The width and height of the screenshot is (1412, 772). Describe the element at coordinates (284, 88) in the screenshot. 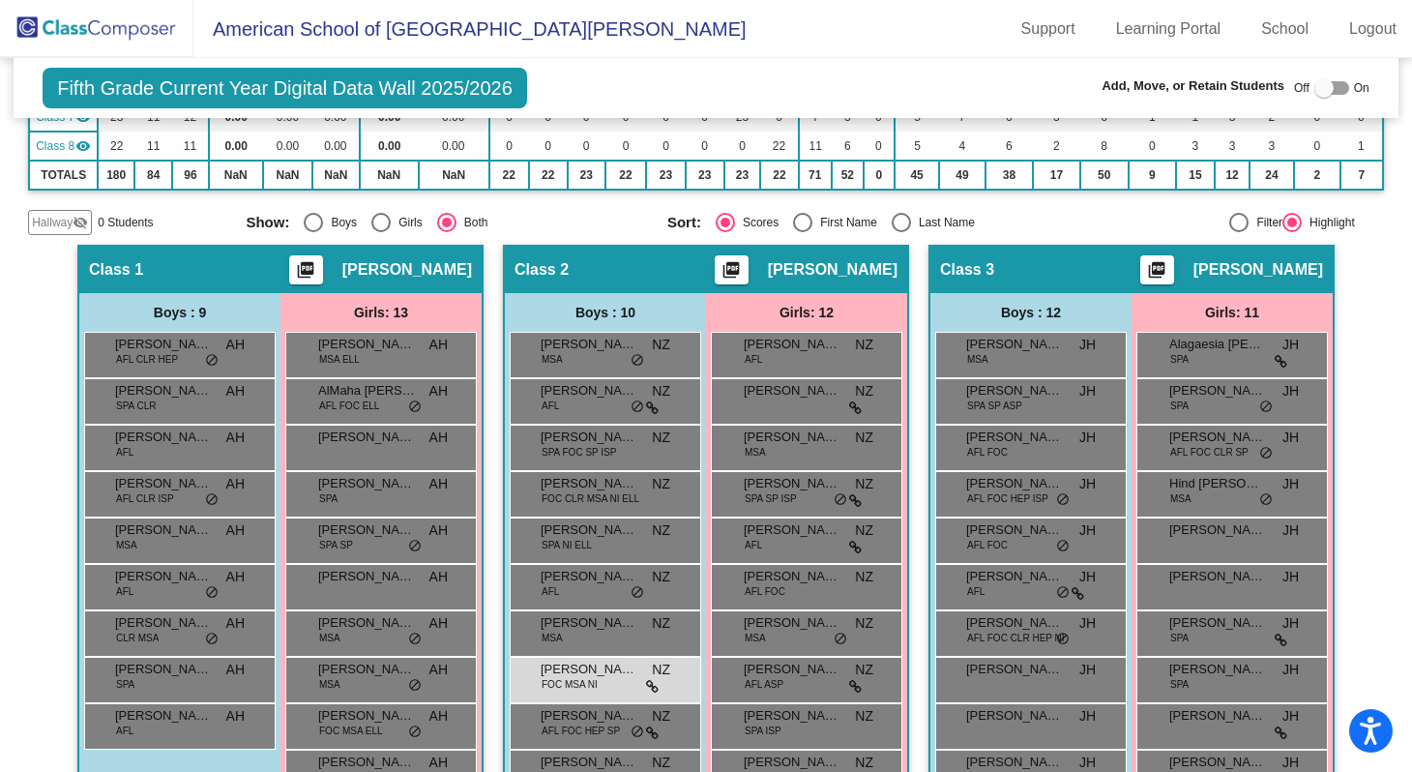

I see `span: Fifth Grade Current Year Digital Data Wall 2025/2026` at that location.